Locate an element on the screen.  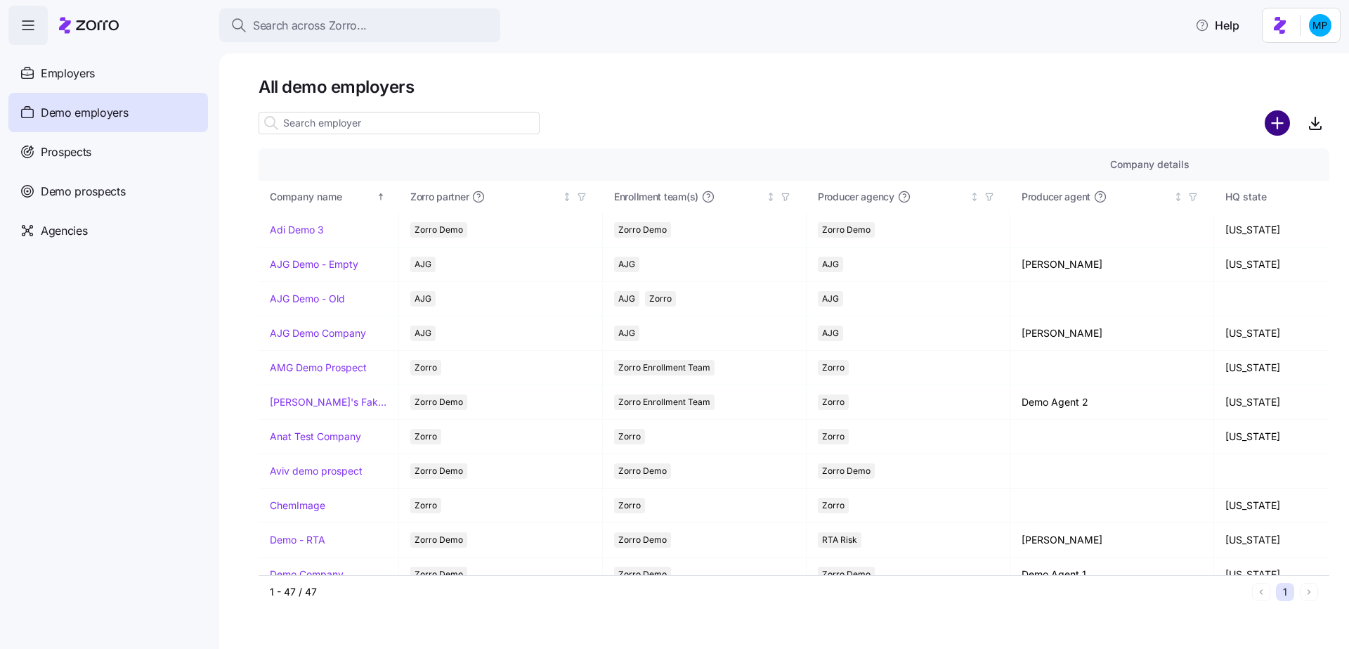
h1: All demo employers is located at coordinates (794, 86).